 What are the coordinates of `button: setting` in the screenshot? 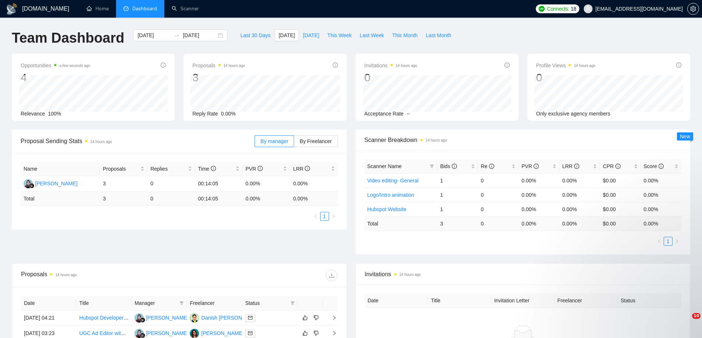 It's located at (693, 9).